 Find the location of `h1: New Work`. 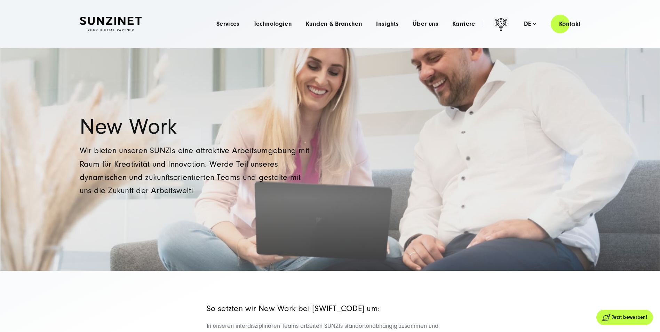

h1: New Work is located at coordinates (196, 127).